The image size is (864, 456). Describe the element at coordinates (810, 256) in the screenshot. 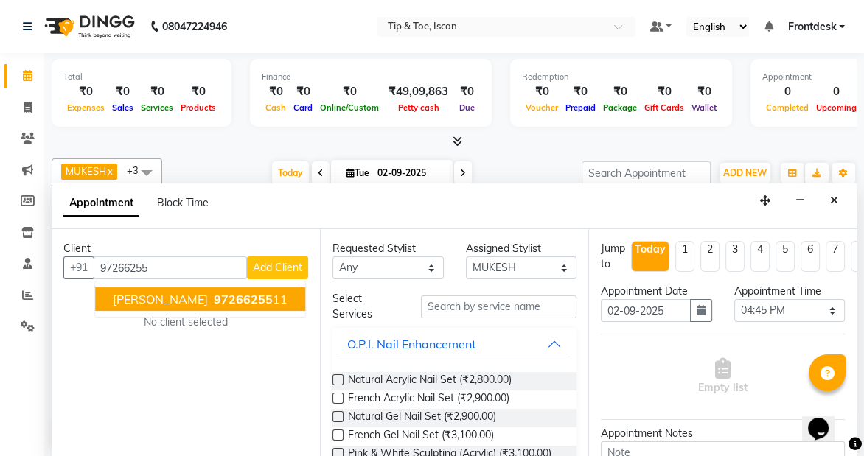

I see `li: 6` at that location.